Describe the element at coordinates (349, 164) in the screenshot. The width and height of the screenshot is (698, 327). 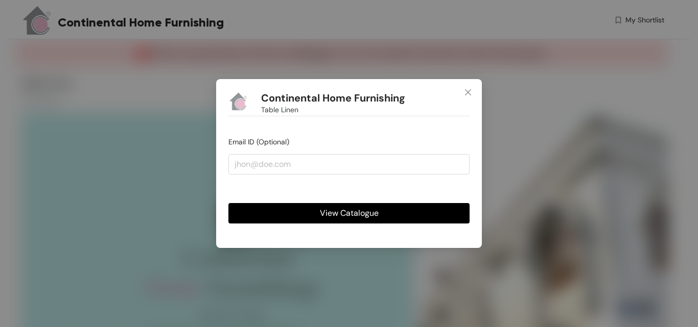
I see `input: jhon@doe.com` at that location.